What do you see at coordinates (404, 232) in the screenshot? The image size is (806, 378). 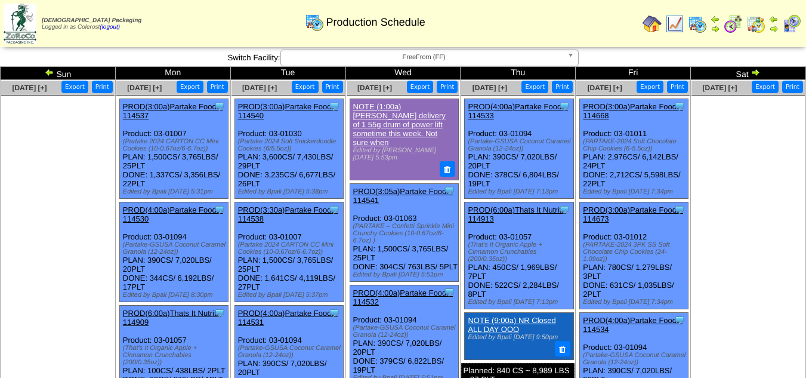 I see `div: Product: 03-01063 PLAN: 1,500CS / 3,765LBS / 25PLT DONE: 304CS / 763LBS / 5PLT` at bounding box center [404, 232].